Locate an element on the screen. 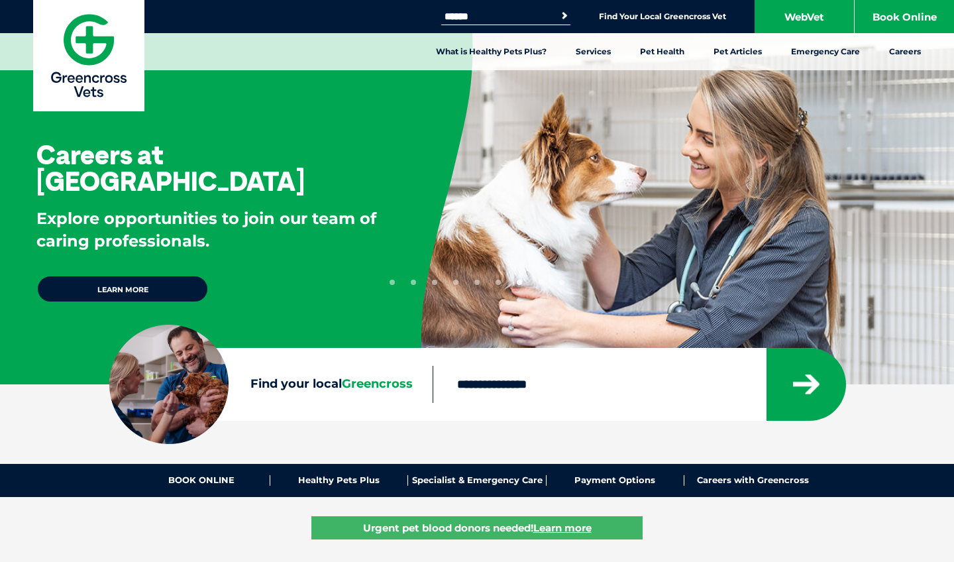 This screenshot has width=954, height=562. button: 9 of 9 is located at coordinates (562, 282).